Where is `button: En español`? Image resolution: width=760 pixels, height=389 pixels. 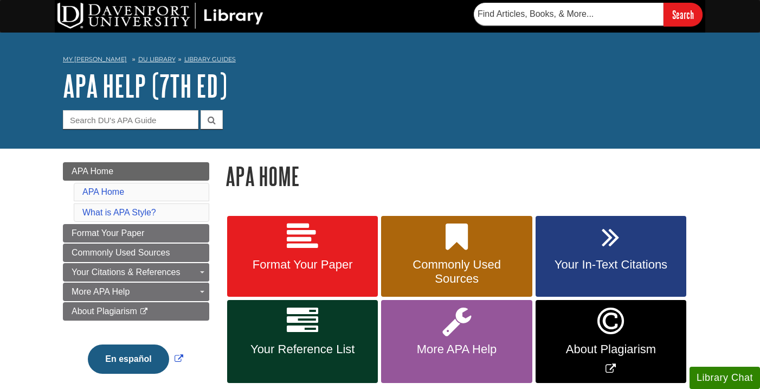
button: En español is located at coordinates (128, 359).